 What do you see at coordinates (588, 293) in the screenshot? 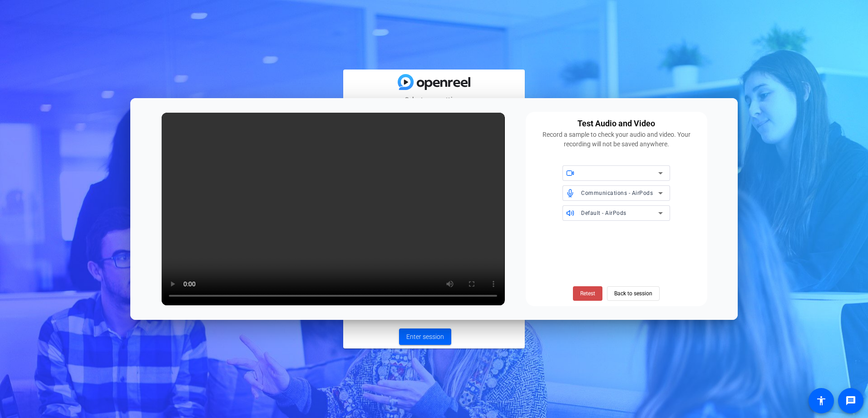
I see `span: Retest` at bounding box center [588, 293].